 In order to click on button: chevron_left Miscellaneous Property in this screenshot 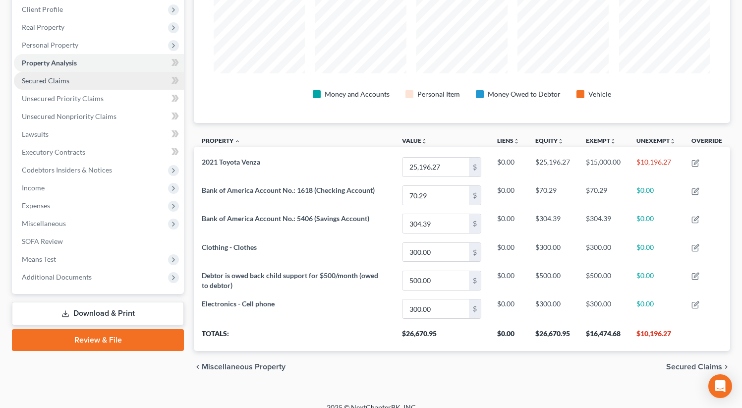, I will do `click(240, 367)`.